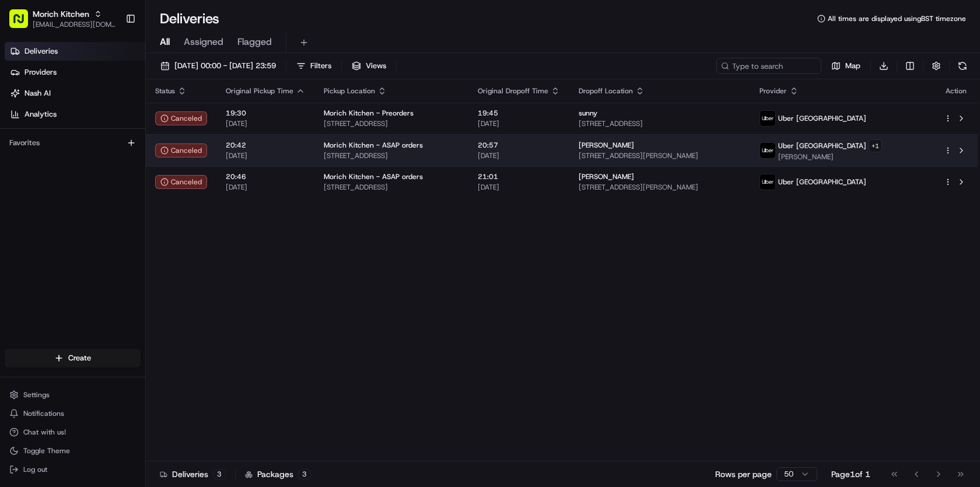 The width and height of the screenshot is (980, 487). What do you see at coordinates (373, 145) in the screenshot?
I see `span: Morich Kitchen - ASAP orders` at bounding box center [373, 145].